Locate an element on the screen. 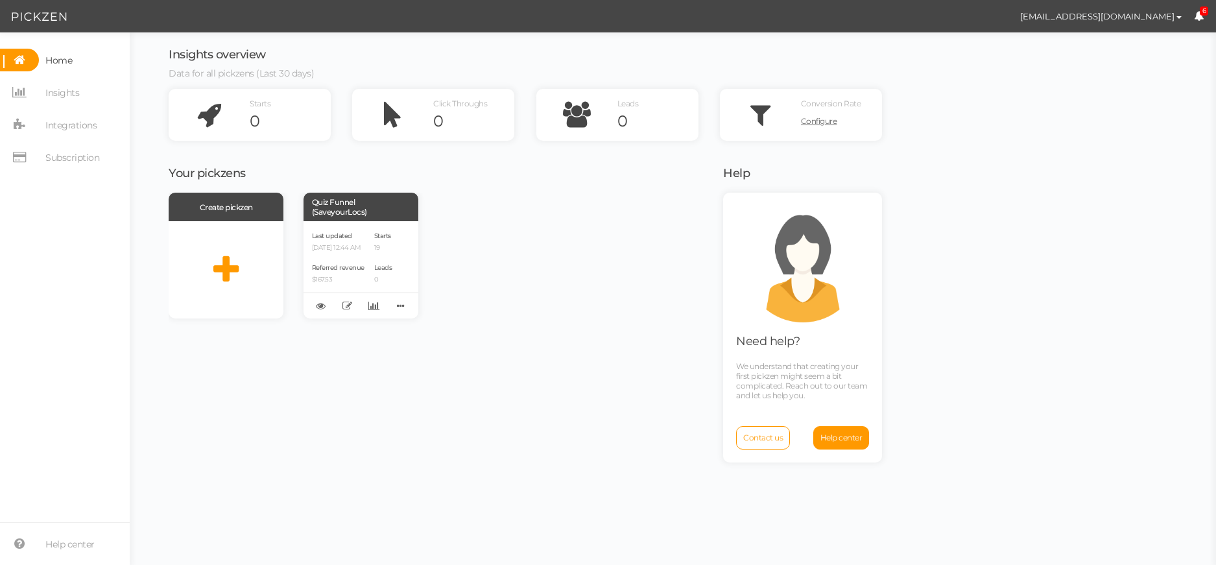  p: $167.53 is located at coordinates (338, 280).